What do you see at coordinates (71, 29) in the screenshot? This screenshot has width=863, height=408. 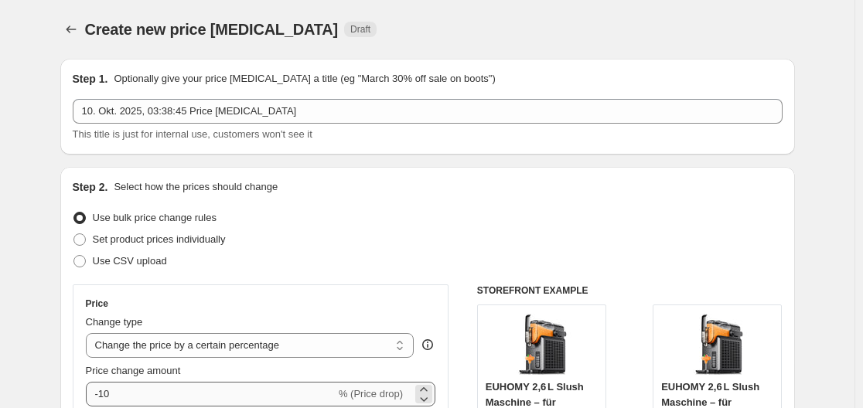 I see `button: Price change jobs` at bounding box center [71, 29].